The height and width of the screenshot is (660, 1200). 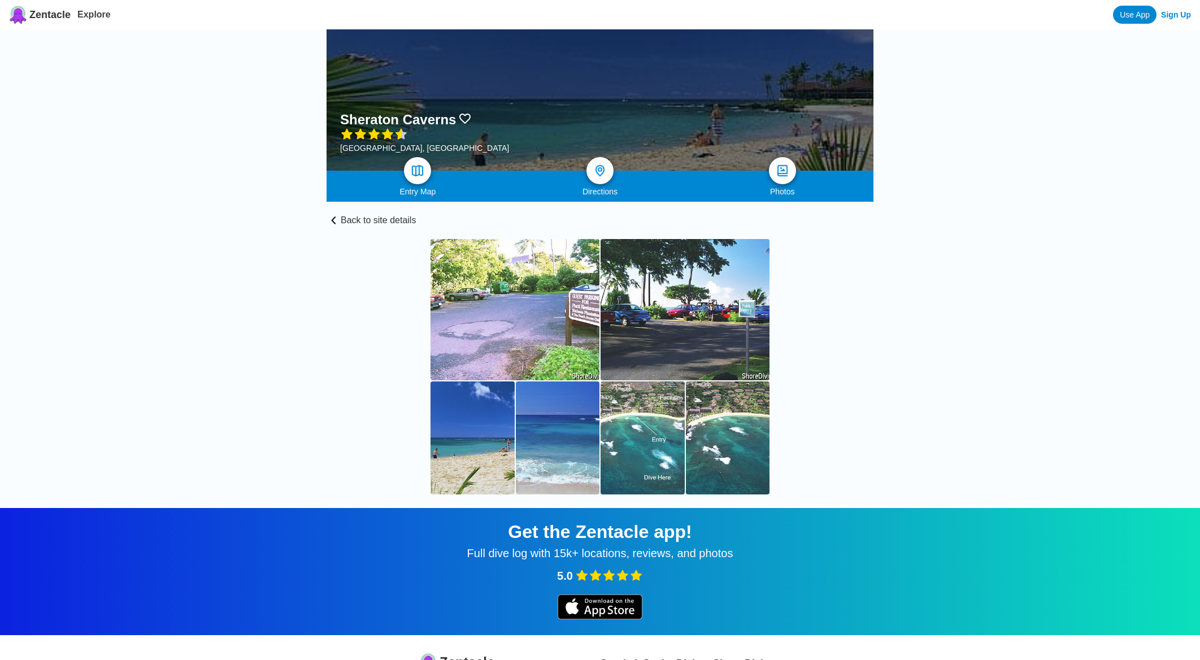 I want to click on span: Zentacle, so click(x=50, y=15).